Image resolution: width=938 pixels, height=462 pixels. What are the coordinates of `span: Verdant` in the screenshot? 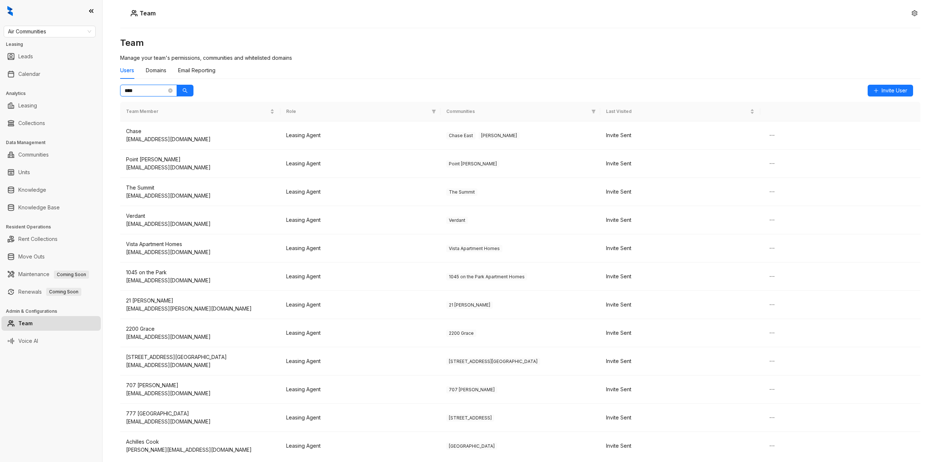 It's located at (457, 220).